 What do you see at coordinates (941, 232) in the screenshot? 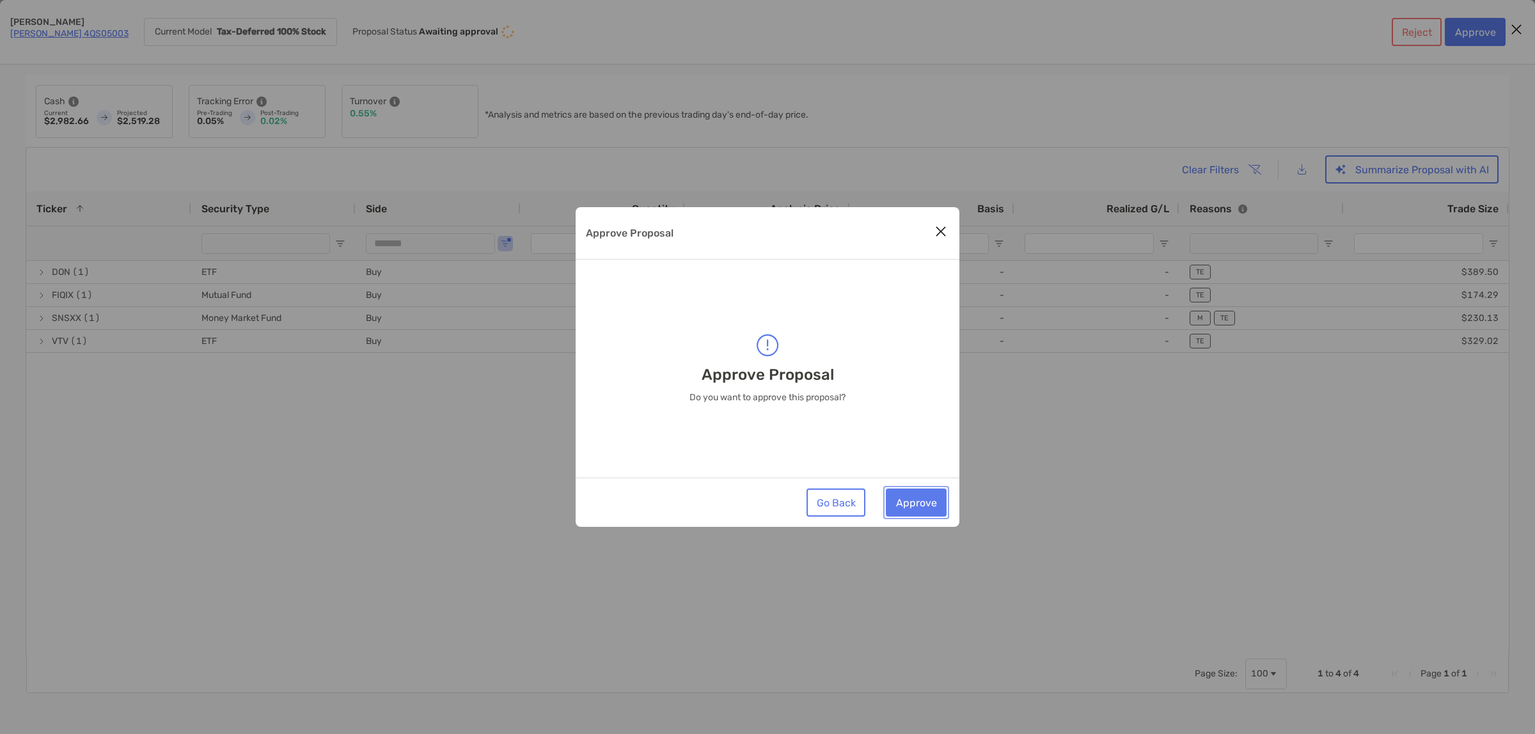
I see `button: Close modal` at bounding box center [941, 232].